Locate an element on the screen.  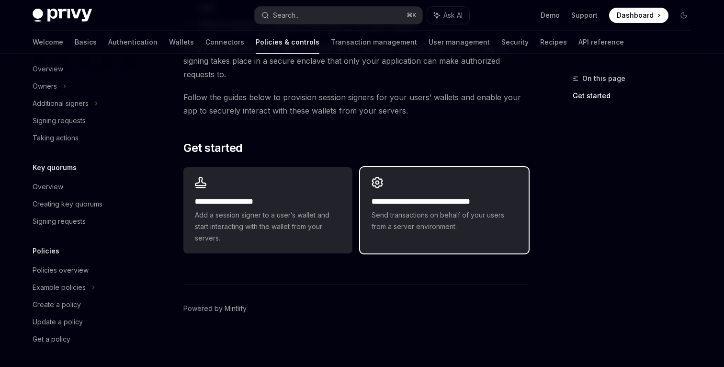
div: Taking actions is located at coordinates (56, 138).